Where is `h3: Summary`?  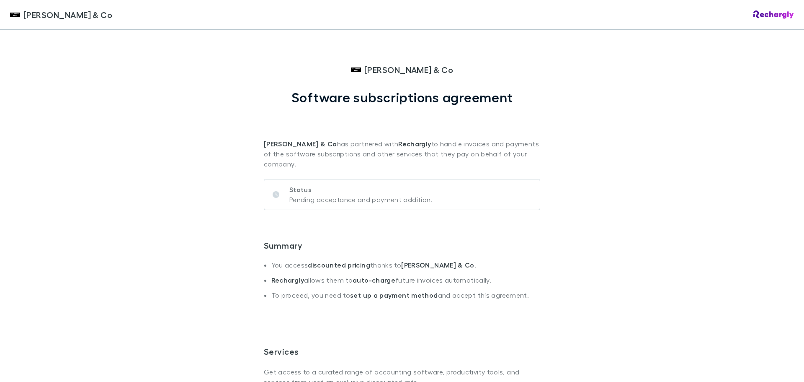
h3: Summary is located at coordinates (402, 247).